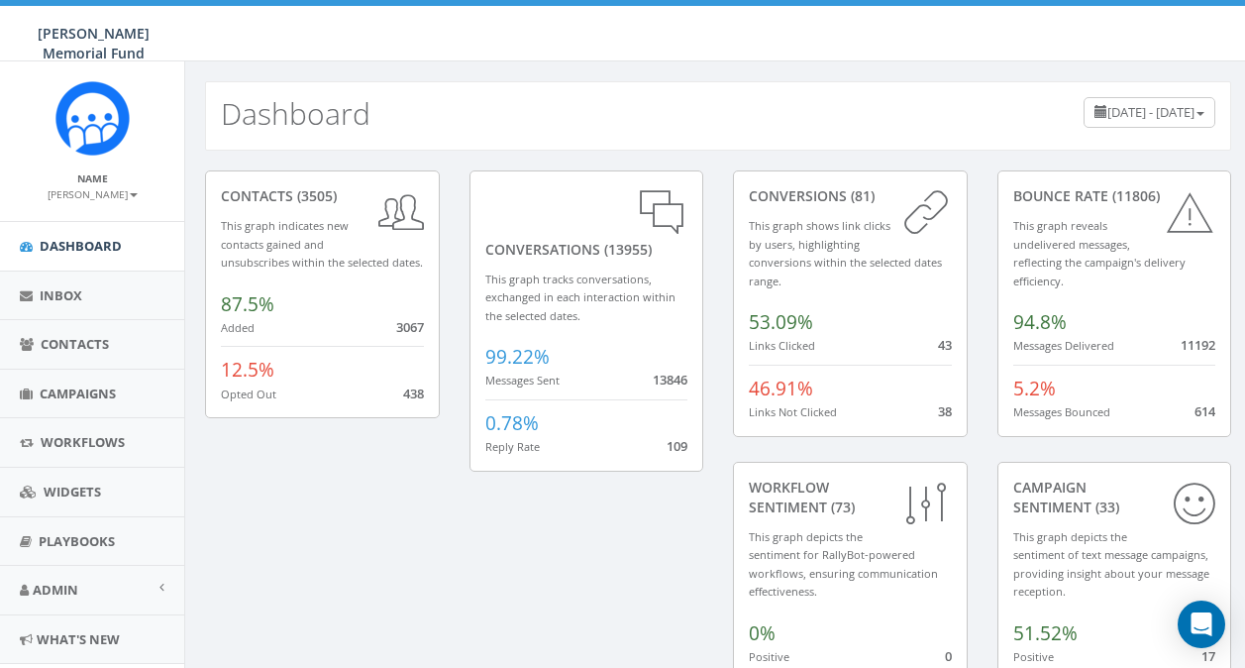 This screenshot has width=1245, height=668. Describe the element at coordinates (841, 506) in the screenshot. I see `span: (73)` at that location.